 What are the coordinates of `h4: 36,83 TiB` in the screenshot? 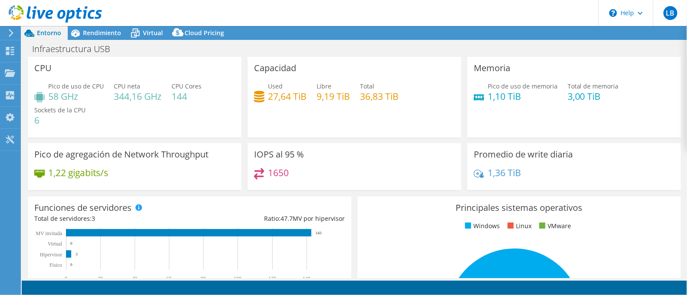 It's located at (379, 96).